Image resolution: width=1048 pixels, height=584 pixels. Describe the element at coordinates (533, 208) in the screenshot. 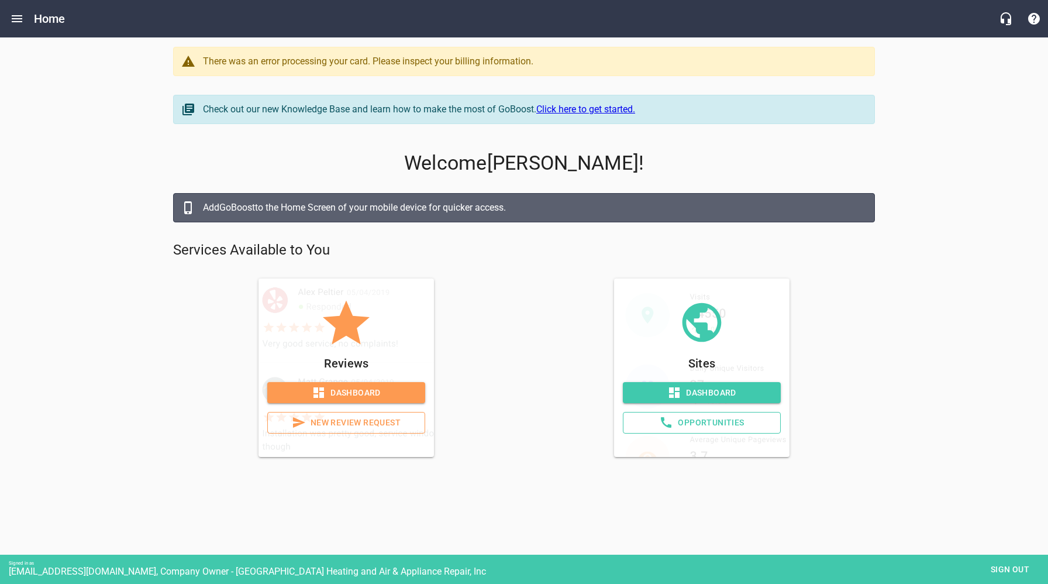

I see `div: Add GoBoost to the Home Screen of your mobile device for quicker access.` at that location.